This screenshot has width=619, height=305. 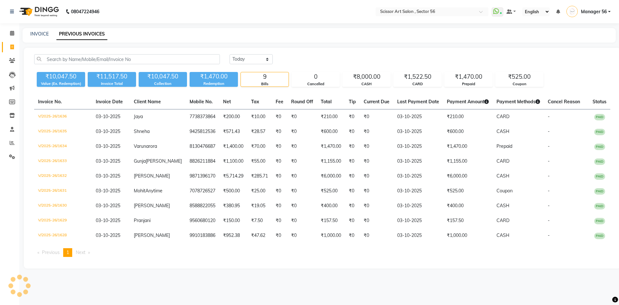 What do you see at coordinates (85, 12) in the screenshot?
I see `b: 08047224946` at bounding box center [85, 12].